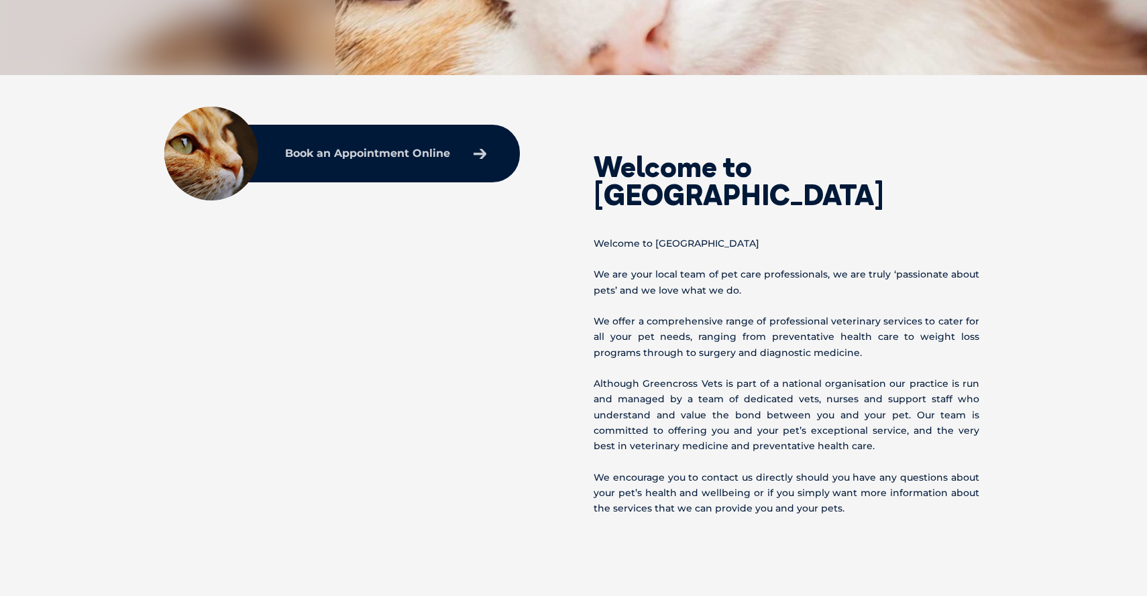 Image resolution: width=1147 pixels, height=596 pixels. Describe the element at coordinates (786, 494) in the screenshot. I see `p: We encourage you to contact us directly should you have any questions about your pet’s health and...` at that location.